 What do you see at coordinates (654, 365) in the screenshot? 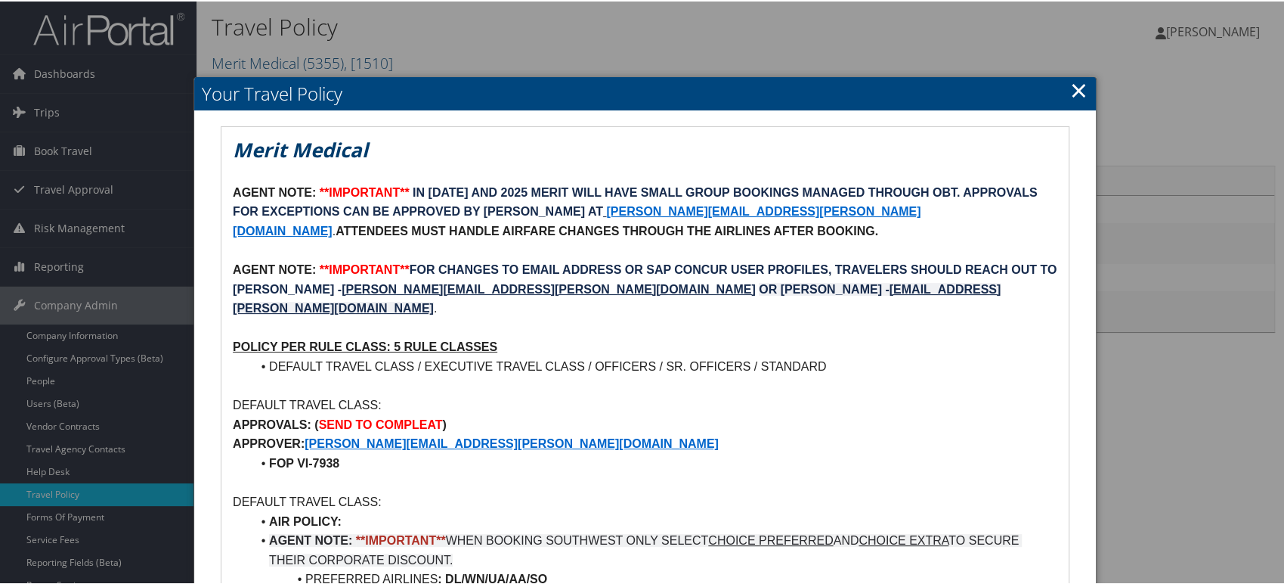
I see `li: DEFAULT TRAVEL CLASS / EXECUTIVE TRAVEL CLASS / OFFICERS / SR. OFFICERS / STANDARD` at bounding box center [654, 365].